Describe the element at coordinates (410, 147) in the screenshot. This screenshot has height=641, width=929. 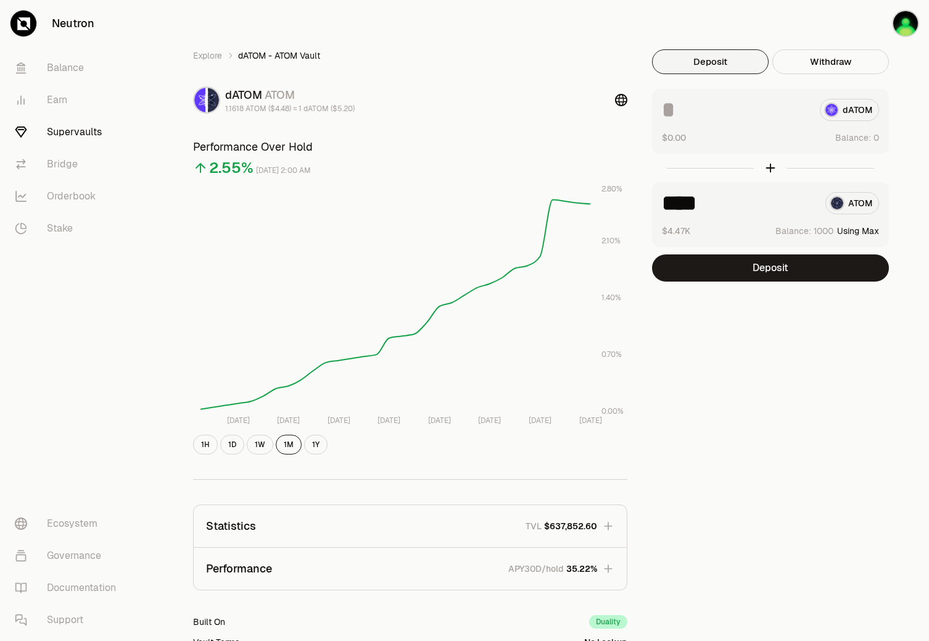
I see `h3: Performance Over Hold` at that location.